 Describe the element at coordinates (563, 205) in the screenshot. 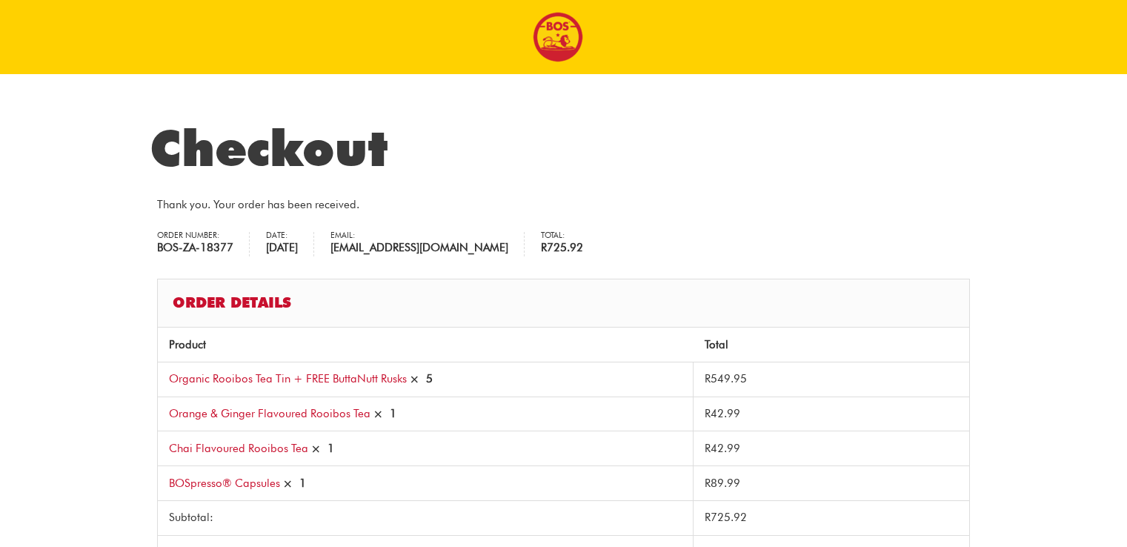

I see `p: Thank you. Your order has been received.` at that location.